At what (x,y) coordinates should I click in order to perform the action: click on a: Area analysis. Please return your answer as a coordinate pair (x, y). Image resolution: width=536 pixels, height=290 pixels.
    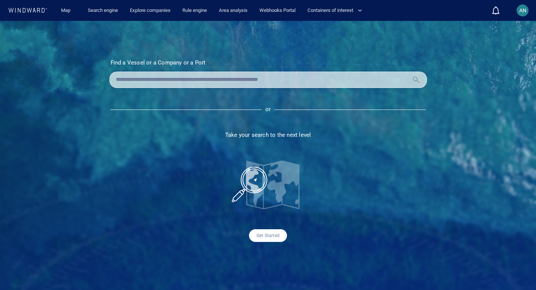
    Looking at the image, I should click on (233, 10).